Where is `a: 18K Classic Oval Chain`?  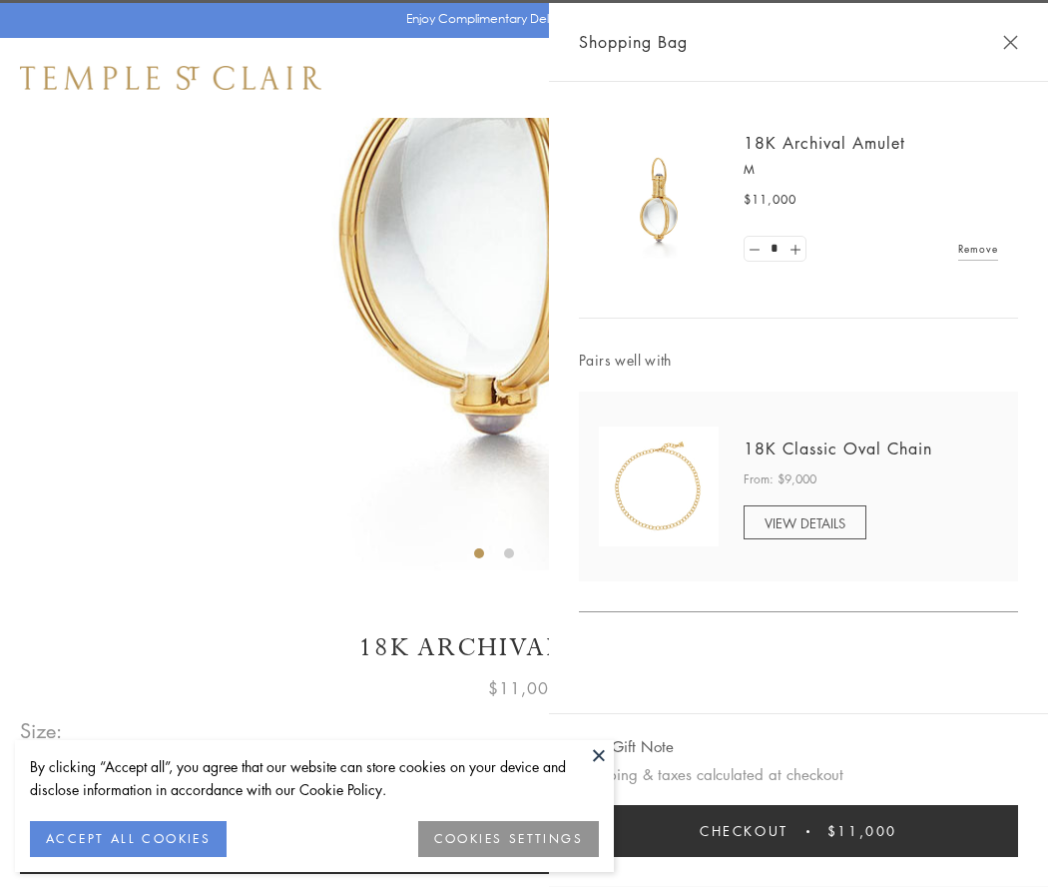 a: 18K Classic Oval Chain is located at coordinates (838, 448).